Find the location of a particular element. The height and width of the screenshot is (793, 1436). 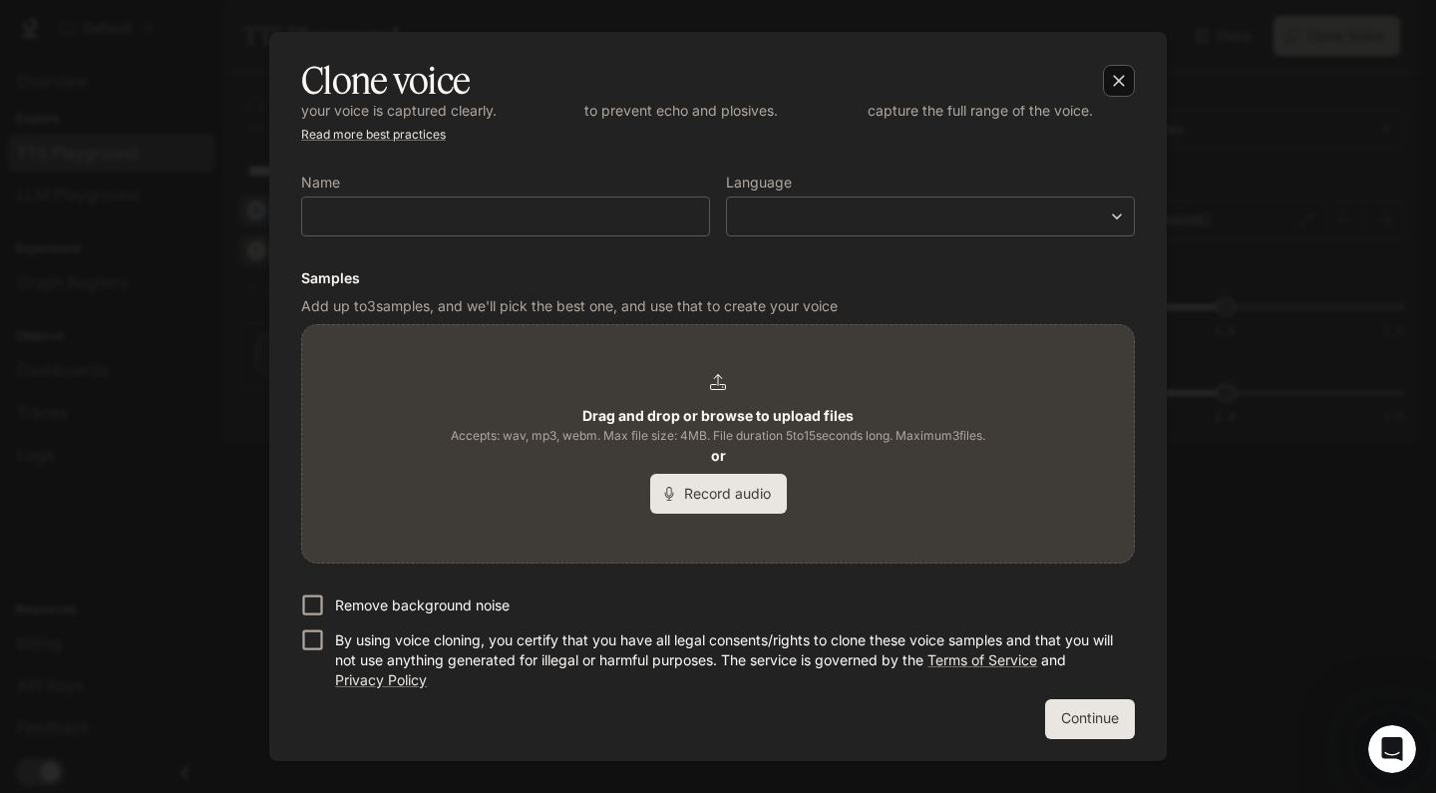

p: Name is located at coordinates (320, 182).